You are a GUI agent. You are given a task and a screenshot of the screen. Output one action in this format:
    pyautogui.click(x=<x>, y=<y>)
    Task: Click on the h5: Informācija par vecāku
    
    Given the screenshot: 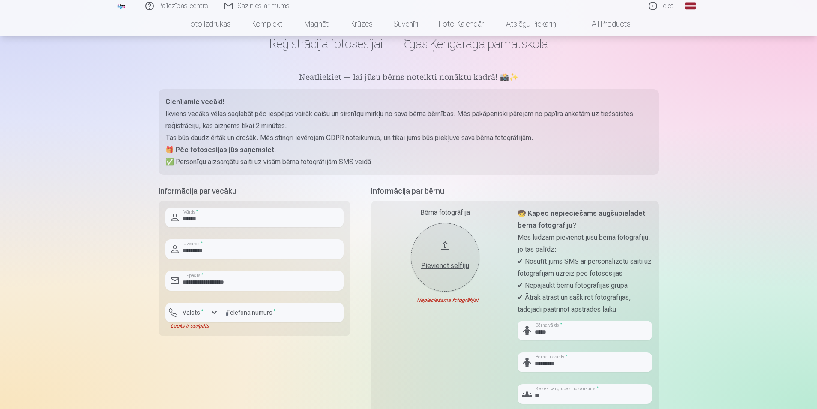 What is the action you would take?
    pyautogui.click(x=255, y=191)
    